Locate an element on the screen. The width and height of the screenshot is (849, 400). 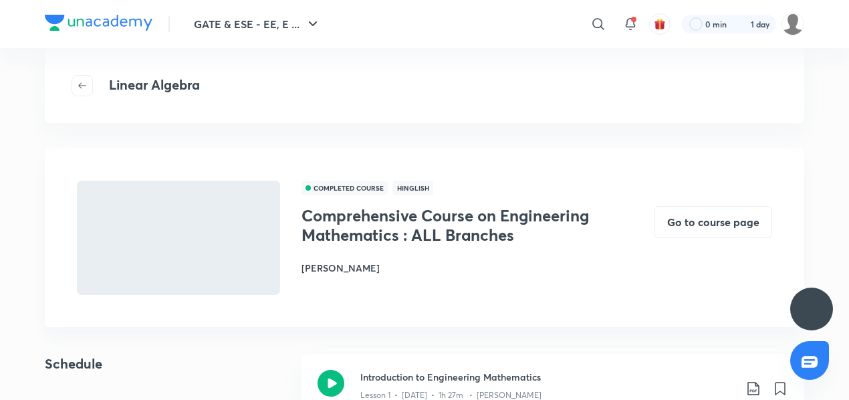
img: ttu is located at coordinates (811, 309).